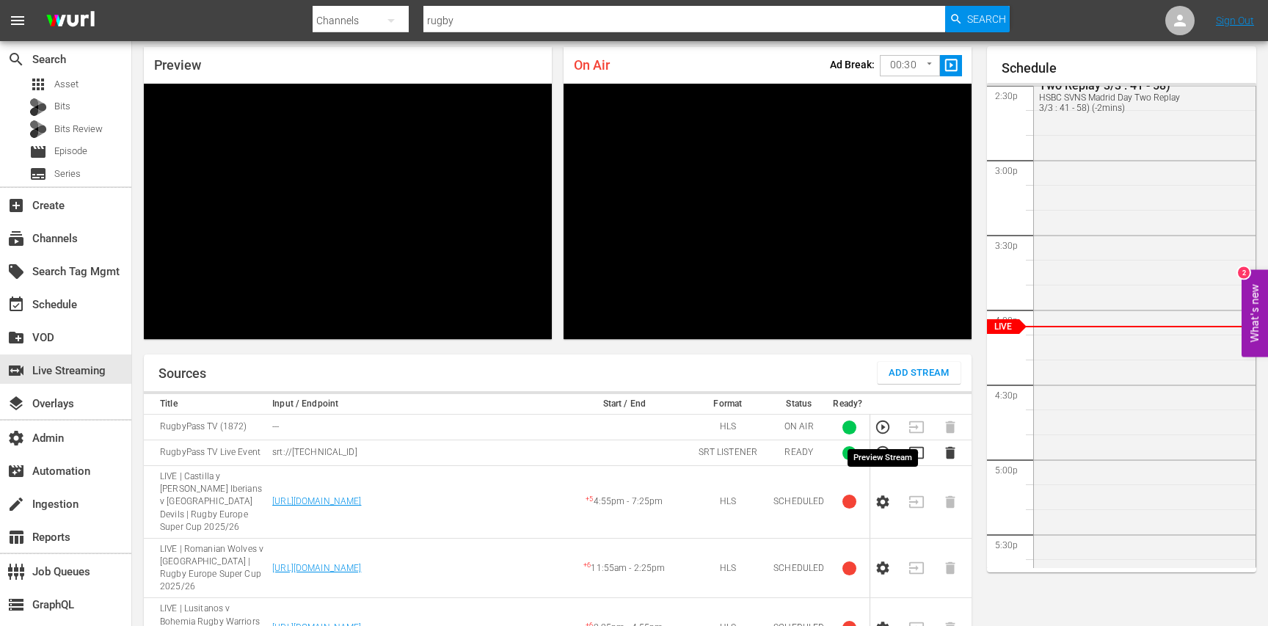 The height and width of the screenshot is (626, 1268). I want to click on button: Open Feedback Widget, so click(1254, 312).